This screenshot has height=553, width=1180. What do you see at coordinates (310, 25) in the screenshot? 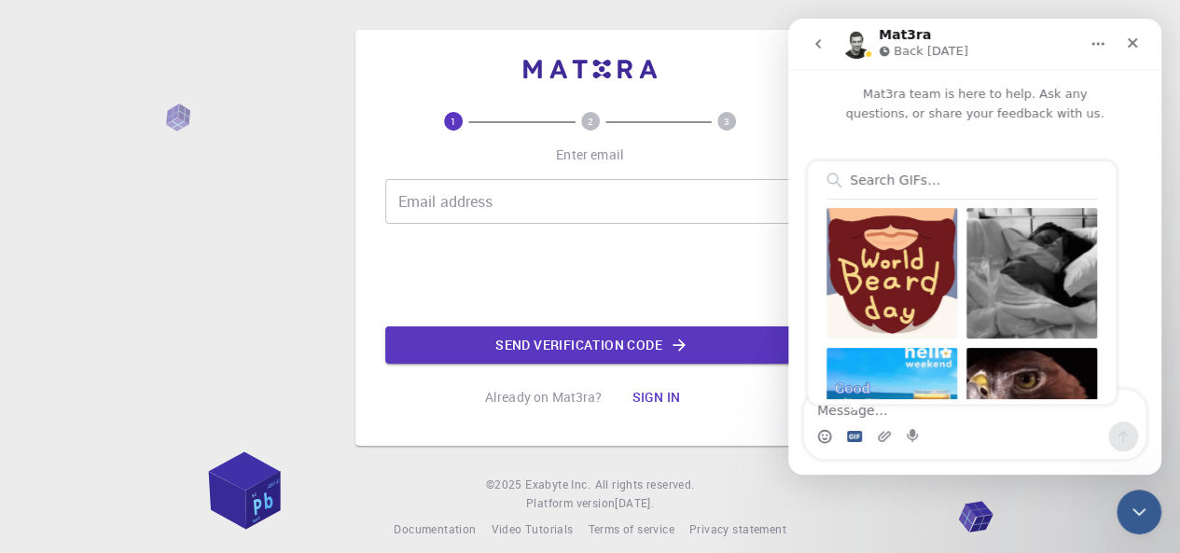
I see `button: Home` at bounding box center [310, 25].